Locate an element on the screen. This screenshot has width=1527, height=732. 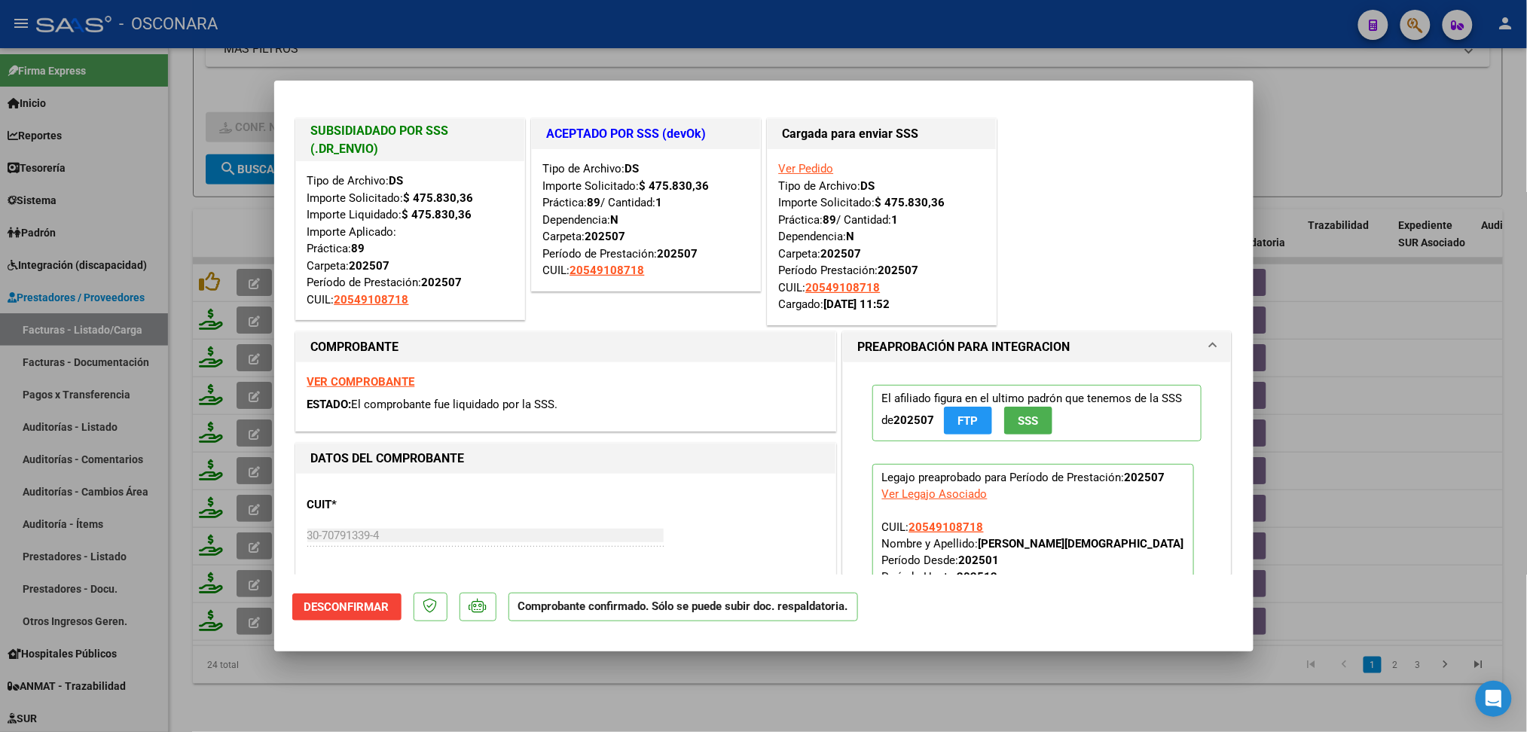
span: SSS is located at coordinates (1027, 421).